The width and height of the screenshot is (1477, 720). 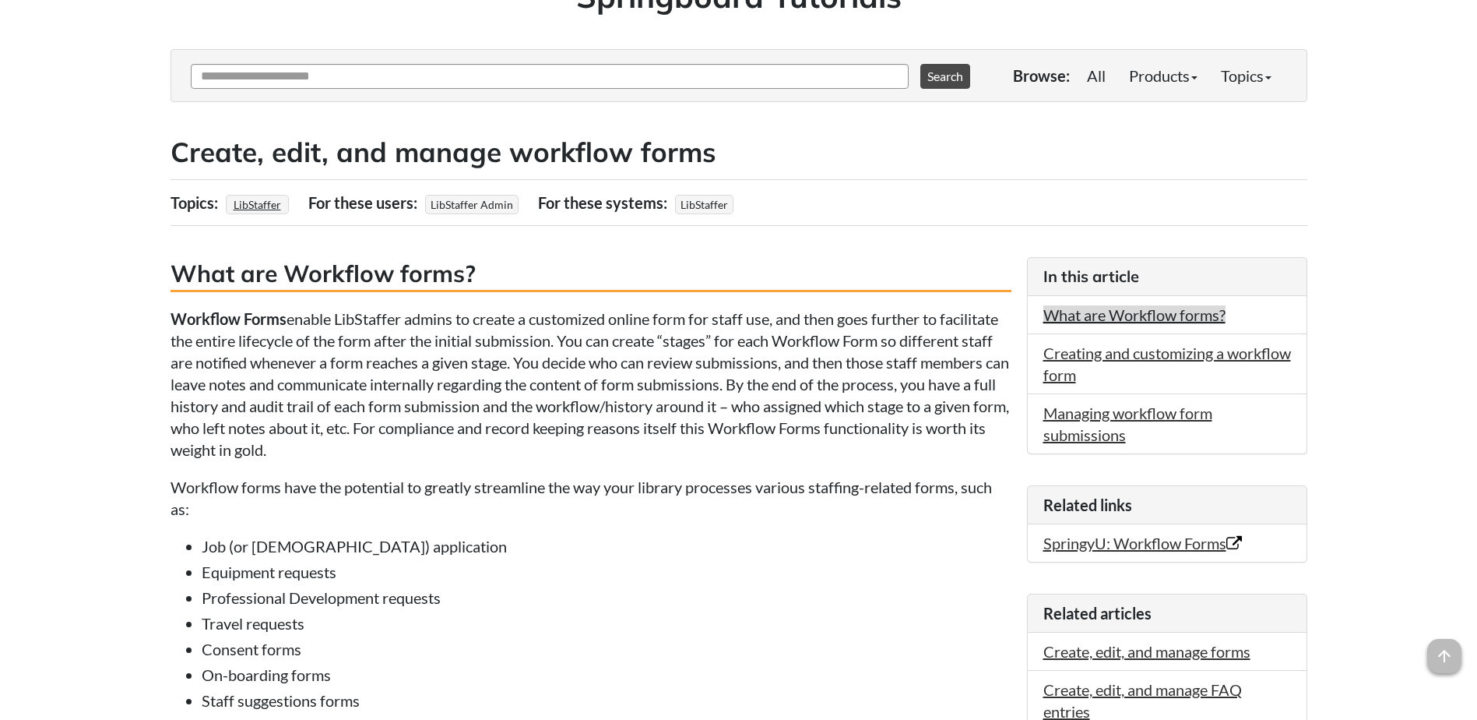 What do you see at coordinates (1088, 505) in the screenshot?
I see `span: Related links` at bounding box center [1088, 505].